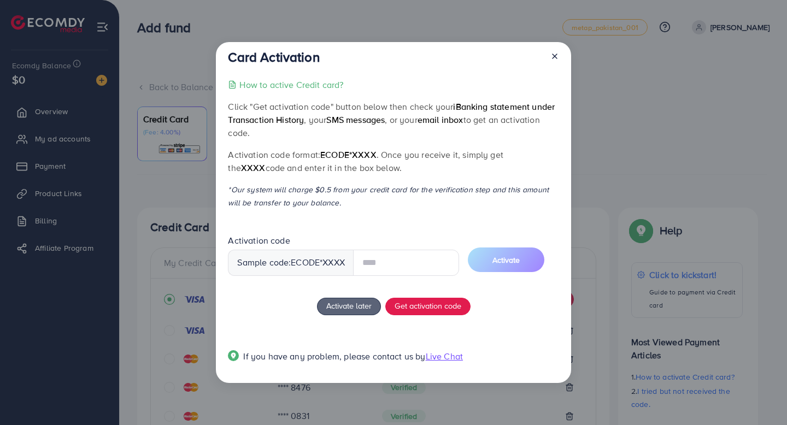 The width and height of the screenshot is (787, 425). What do you see at coordinates (334, 357) in the screenshot?
I see `span: If you have any problem, please contact us by` at bounding box center [334, 357].